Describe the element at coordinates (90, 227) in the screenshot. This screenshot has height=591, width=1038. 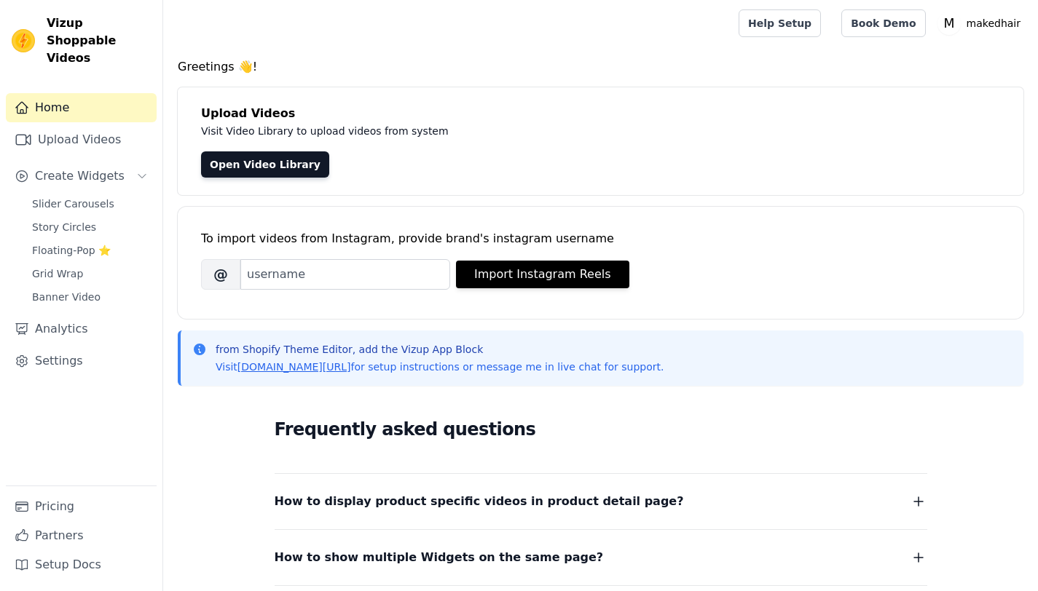
I see `a: Story Circles` at that location.